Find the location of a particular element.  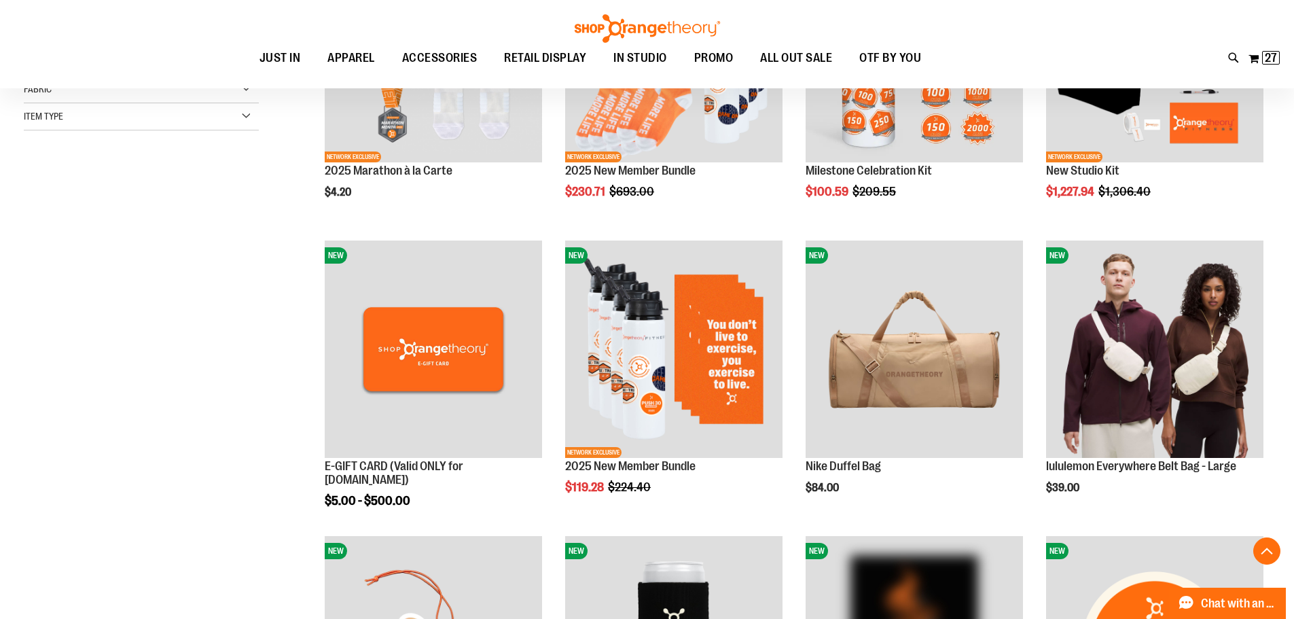

span: $224.40 is located at coordinates (631, 487).